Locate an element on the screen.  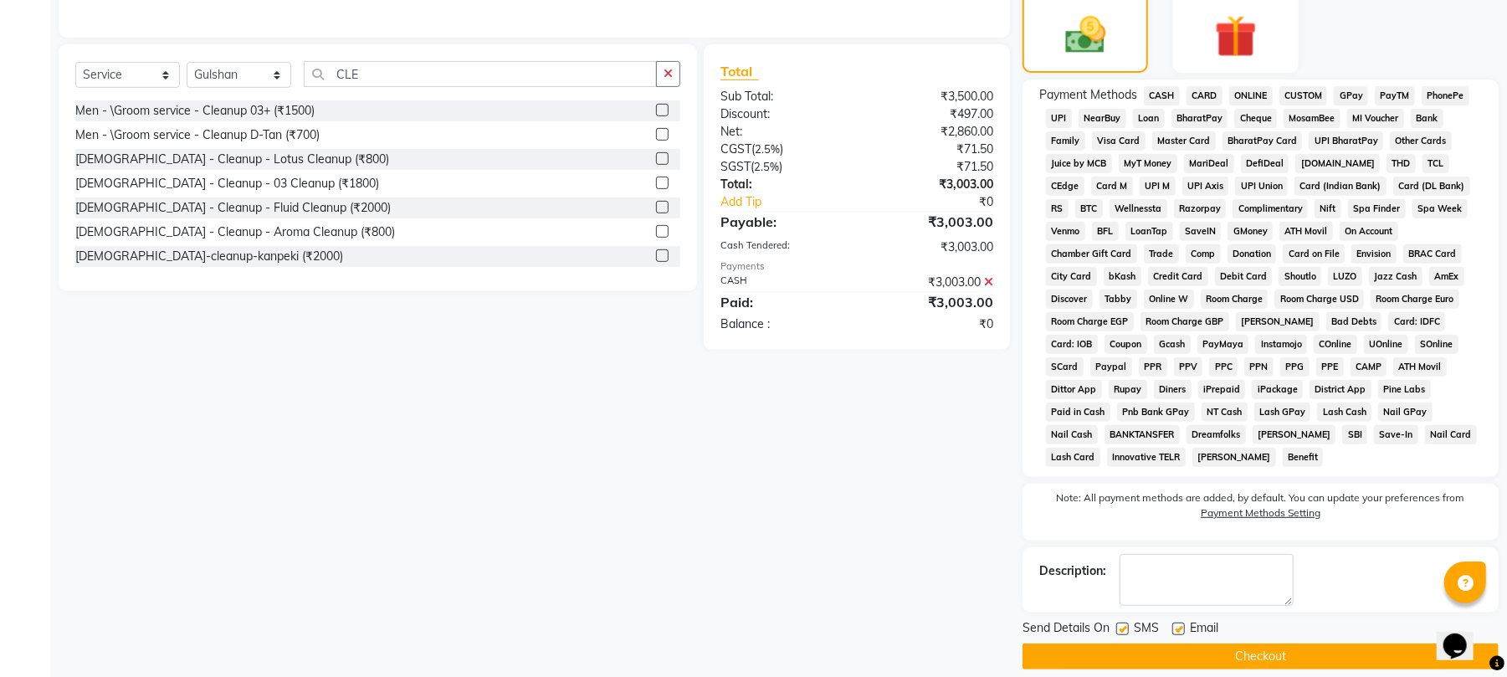
span: Email is located at coordinates (1204, 629).